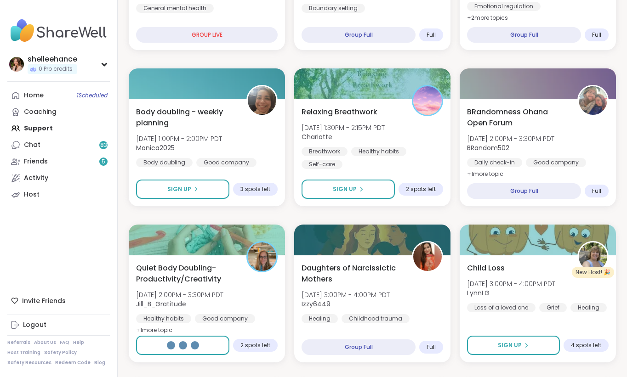 This screenshot has height=377, width=627. Describe the element at coordinates (79, 343) in the screenshot. I see `a: Help` at that location.